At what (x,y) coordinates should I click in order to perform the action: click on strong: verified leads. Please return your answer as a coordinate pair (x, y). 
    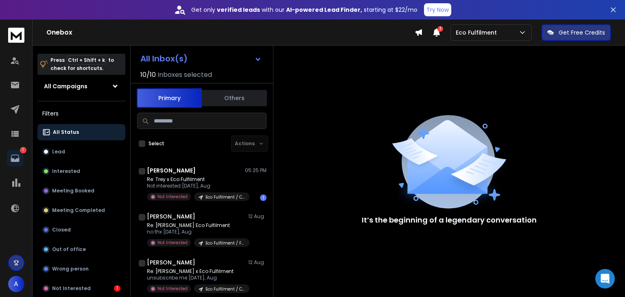
    Looking at the image, I should click on (239, 10).